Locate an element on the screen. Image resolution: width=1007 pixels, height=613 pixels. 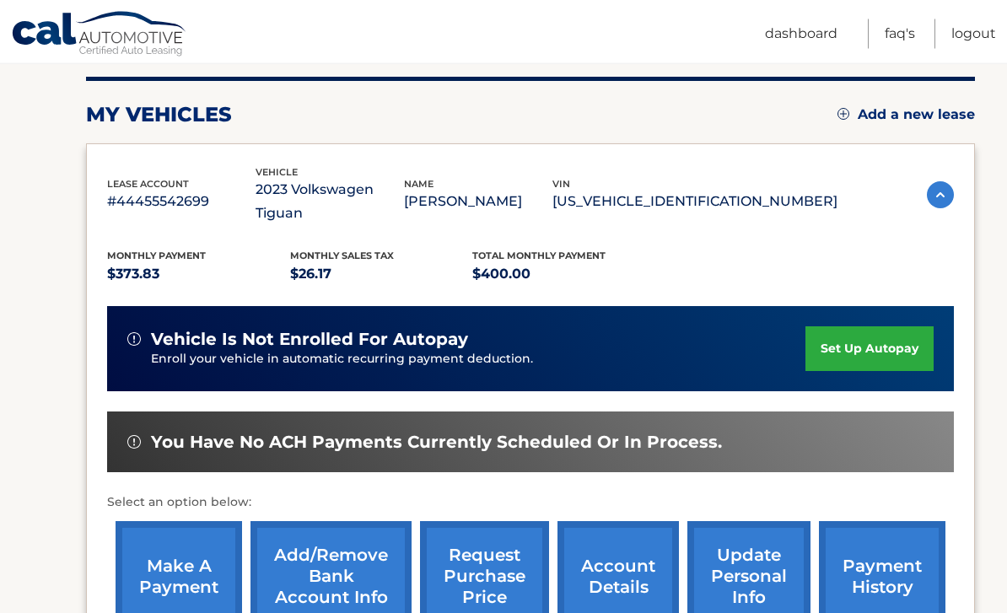
span: lease account is located at coordinates (148, 185).